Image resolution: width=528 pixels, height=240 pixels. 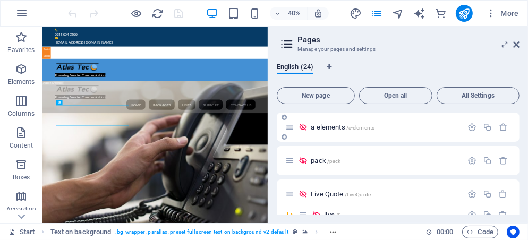 What do you see at coordinates (441, 13) in the screenshot?
I see `button: commerce` at bounding box center [441, 13].